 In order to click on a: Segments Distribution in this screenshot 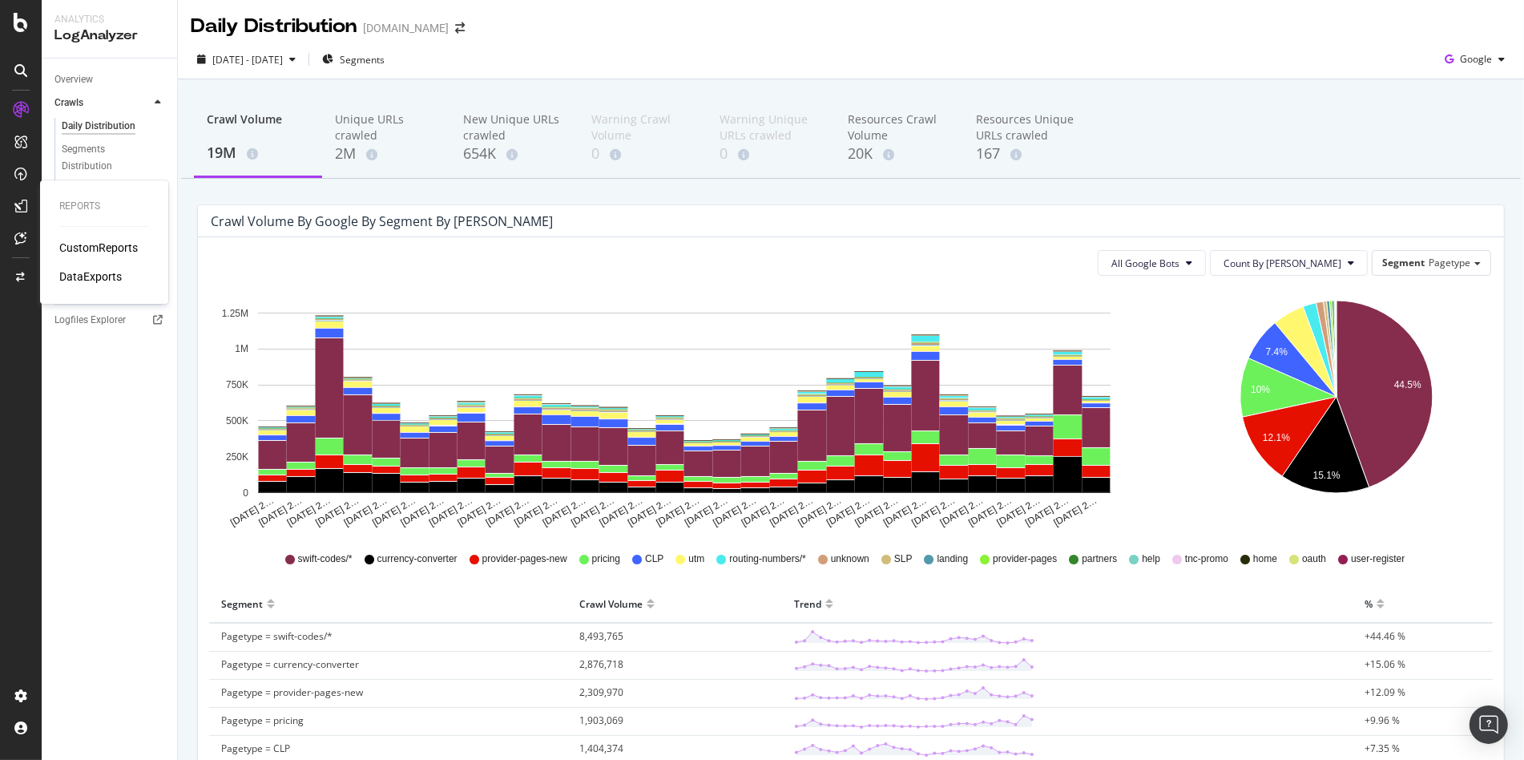, I will do `click(114, 158)`.